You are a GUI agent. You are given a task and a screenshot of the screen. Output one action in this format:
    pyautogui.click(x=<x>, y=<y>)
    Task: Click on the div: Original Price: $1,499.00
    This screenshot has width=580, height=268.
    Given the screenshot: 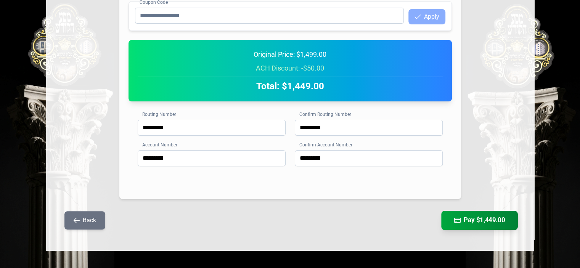 What is the action you would take?
    pyautogui.click(x=290, y=55)
    